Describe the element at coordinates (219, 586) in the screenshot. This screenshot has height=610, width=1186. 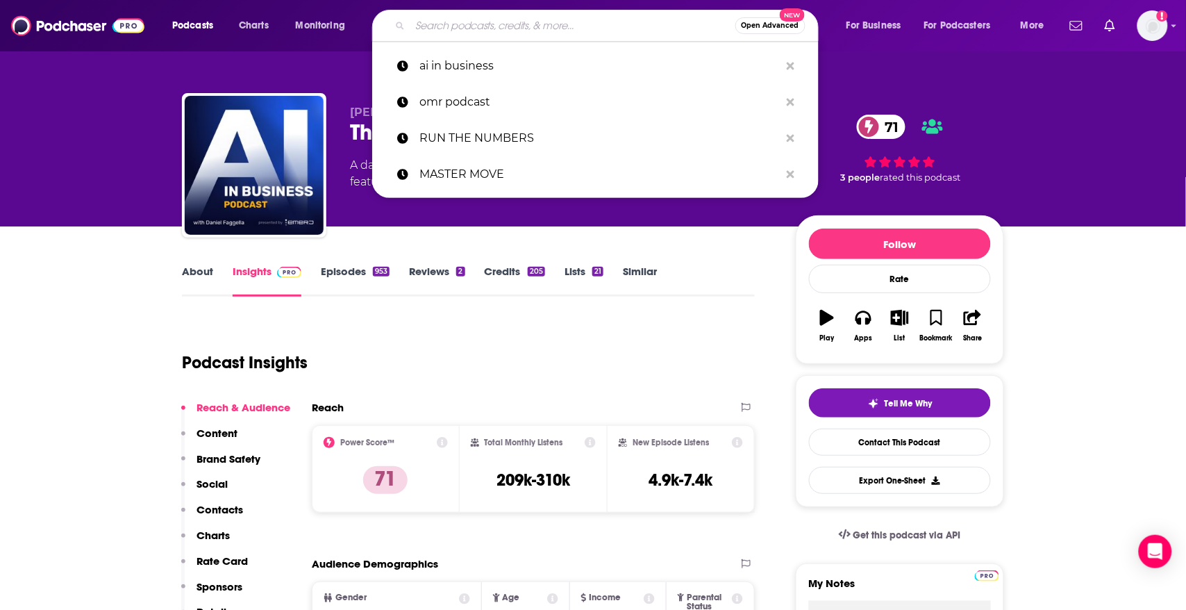
I see `p: Sponsors` at that location.